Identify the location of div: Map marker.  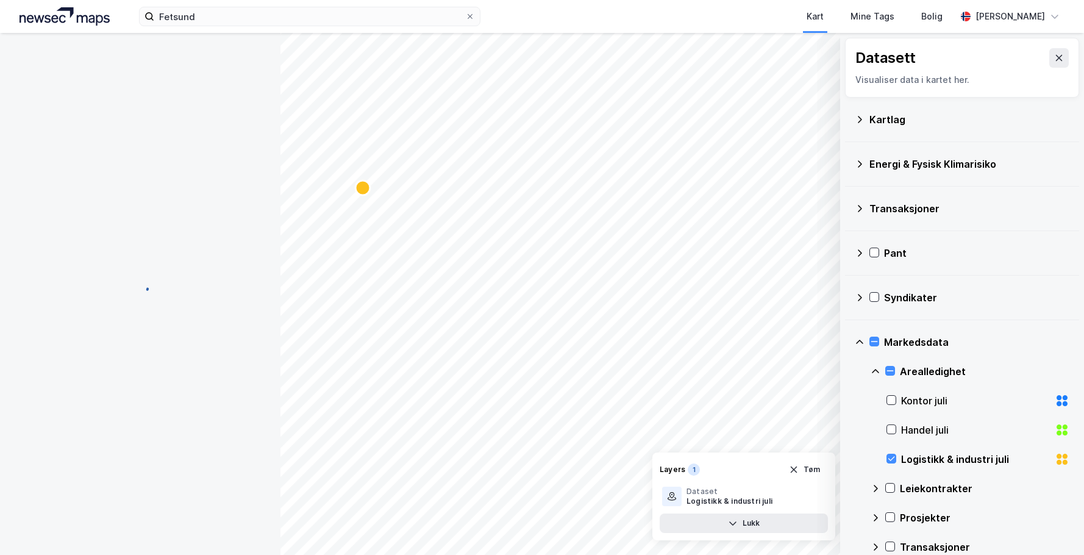
(363, 188).